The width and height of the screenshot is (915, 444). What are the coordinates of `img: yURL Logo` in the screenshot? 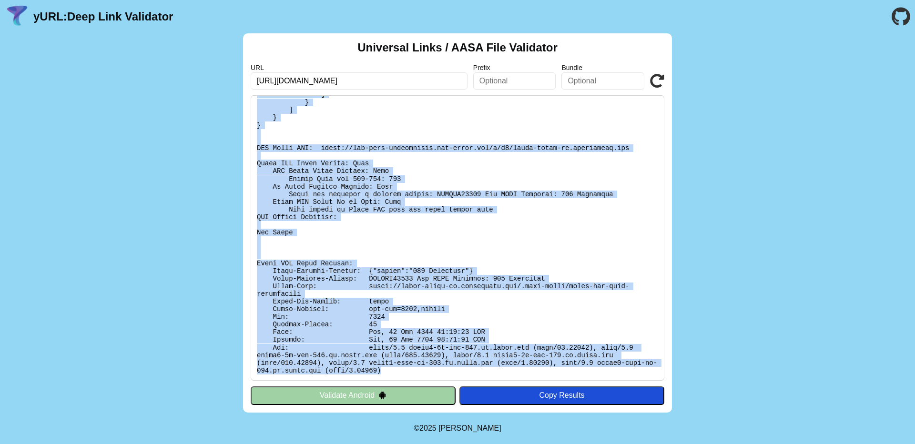 It's located at (17, 17).